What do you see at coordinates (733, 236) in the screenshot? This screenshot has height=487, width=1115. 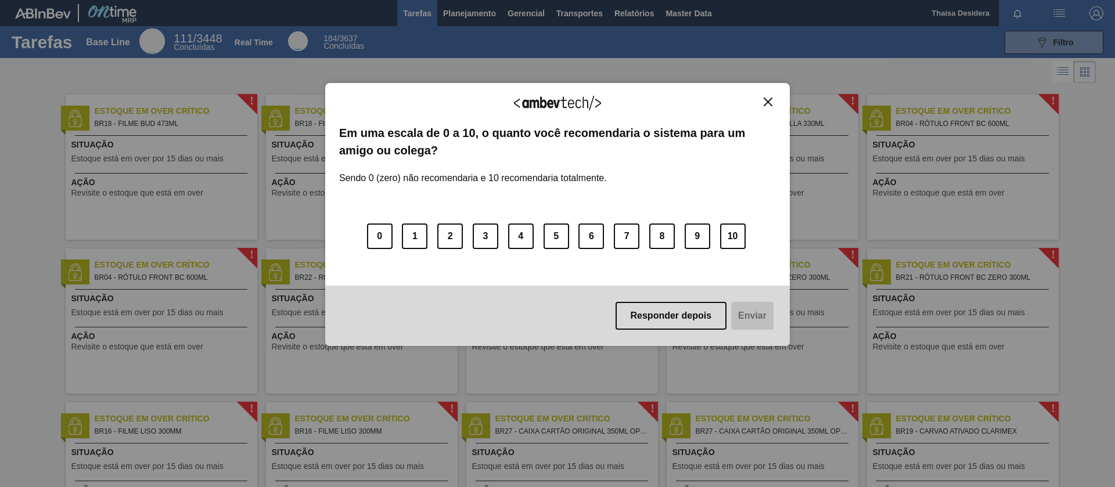 I see `button: 10` at bounding box center [733, 236].